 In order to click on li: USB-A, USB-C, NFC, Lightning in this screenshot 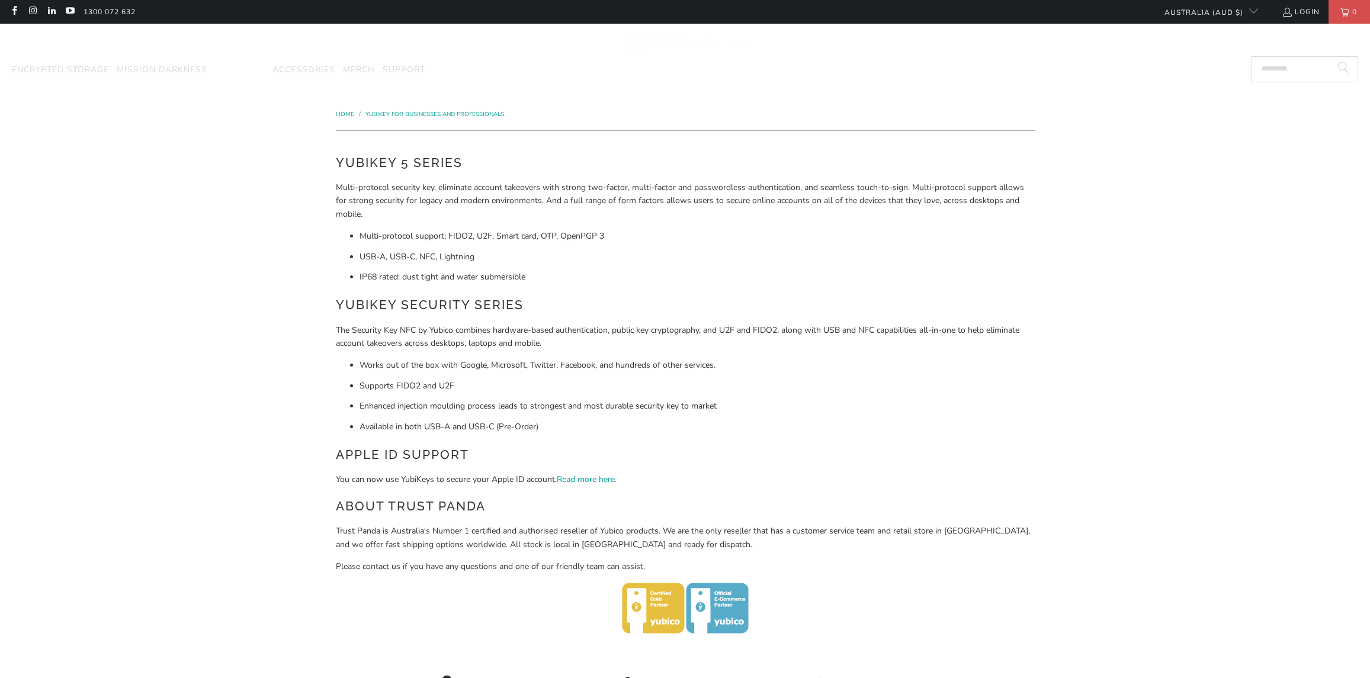, I will do `click(697, 257)`.